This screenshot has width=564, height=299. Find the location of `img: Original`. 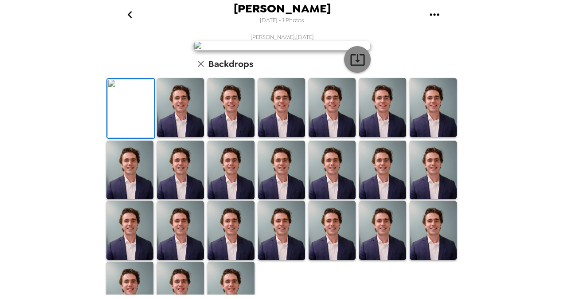

img: Original is located at coordinates (131, 108).